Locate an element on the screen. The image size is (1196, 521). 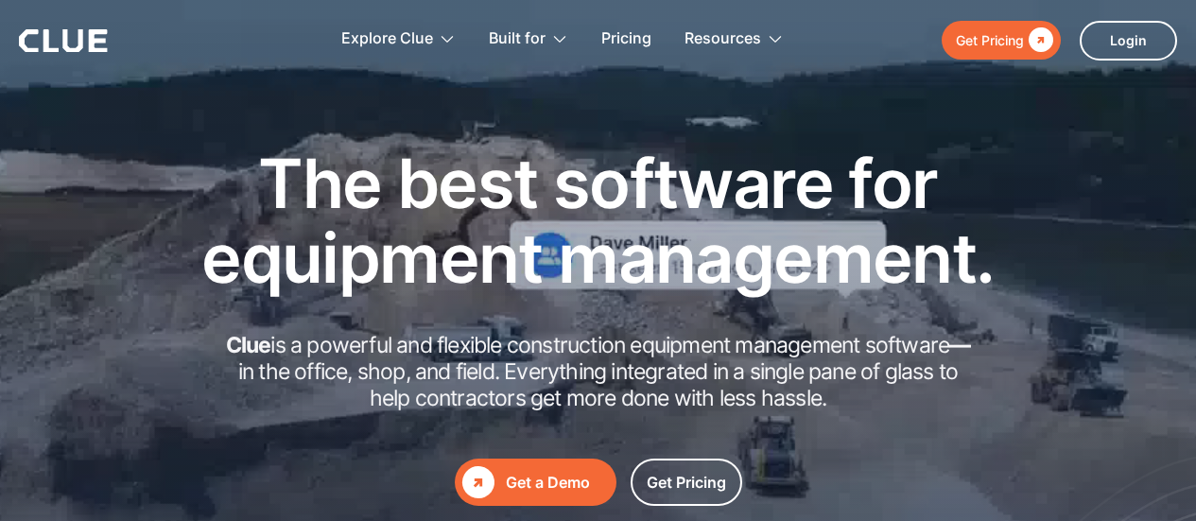
a: Login is located at coordinates (1128, 41).